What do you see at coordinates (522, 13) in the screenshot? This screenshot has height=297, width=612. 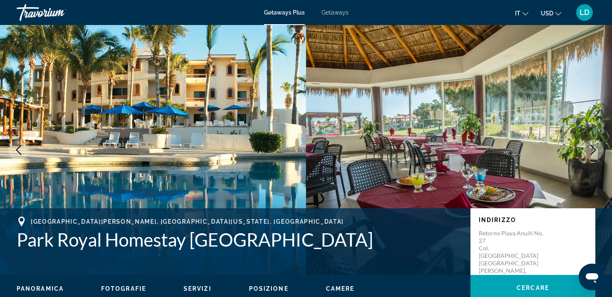 I see `button: Change language` at bounding box center [522, 13].